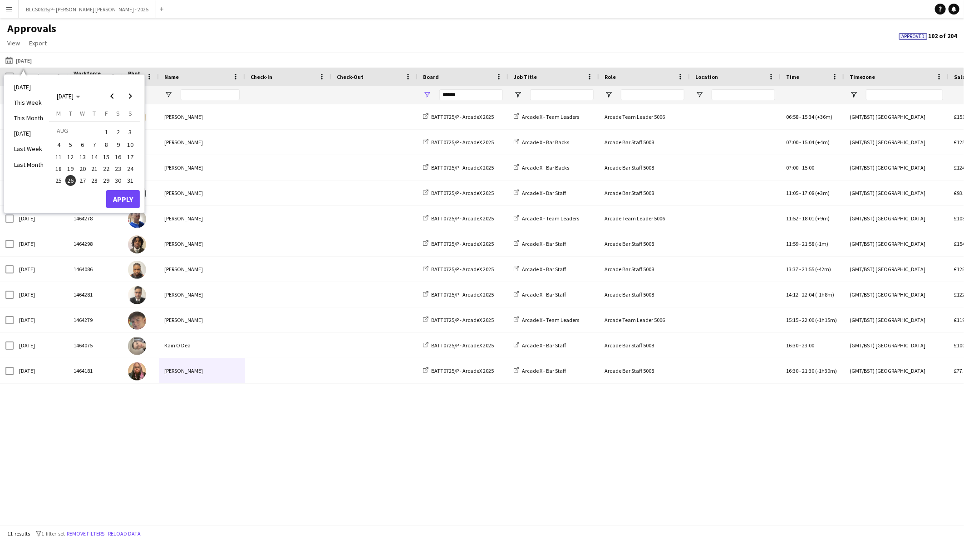 This screenshot has width=964, height=541. Describe the element at coordinates (822, 193) in the screenshot. I see `span: (+3m)` at that location.